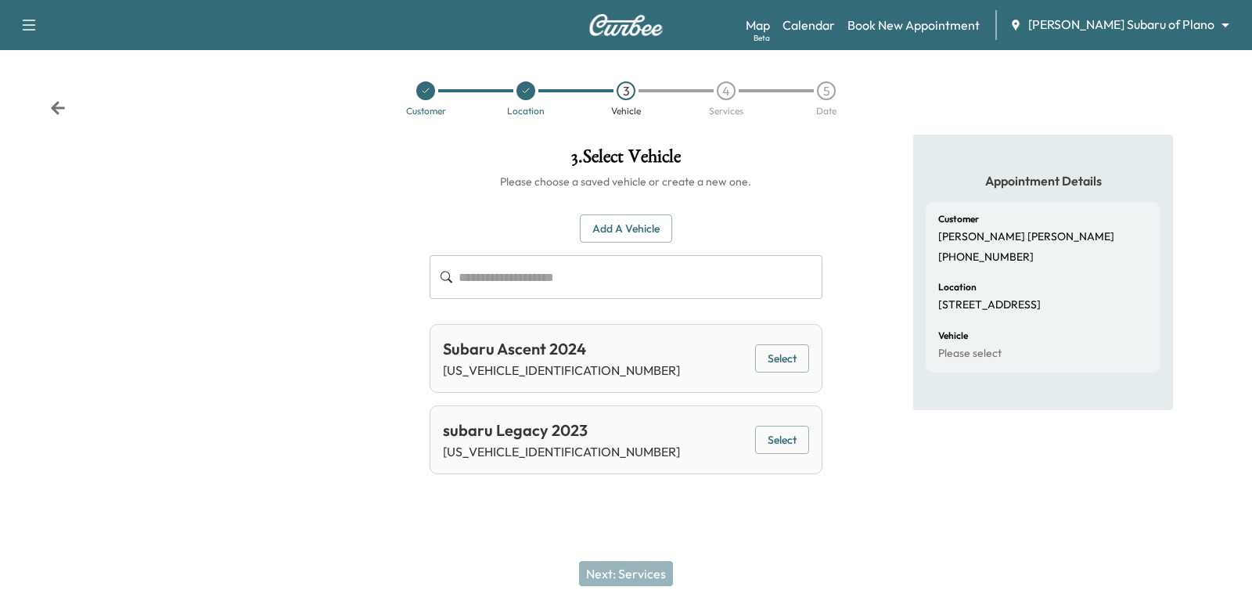 This screenshot has width=1252, height=605. I want to click on div: Services, so click(726, 111).